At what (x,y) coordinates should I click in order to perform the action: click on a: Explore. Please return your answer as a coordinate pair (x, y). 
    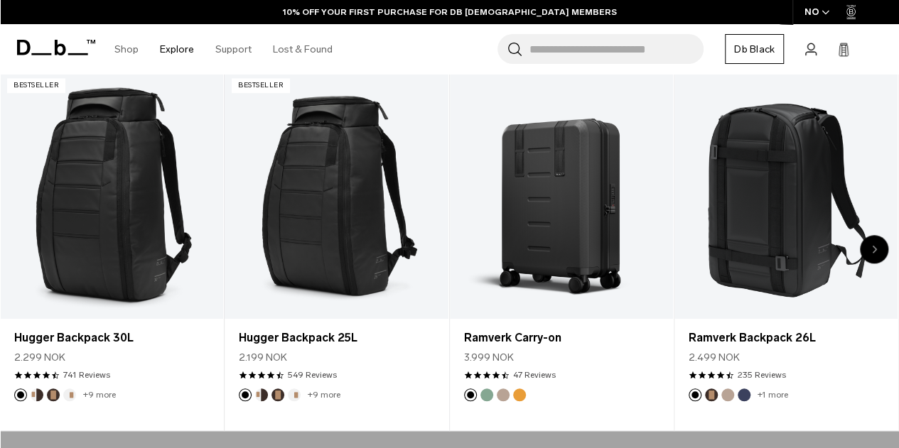
    Looking at the image, I should click on (177, 49).